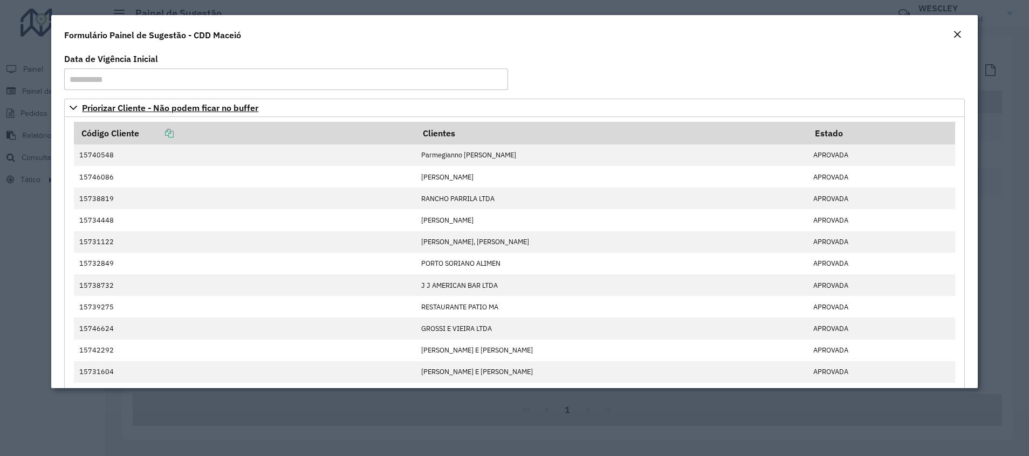 The height and width of the screenshot is (456, 1029). I want to click on font: Estado, so click(829, 133).